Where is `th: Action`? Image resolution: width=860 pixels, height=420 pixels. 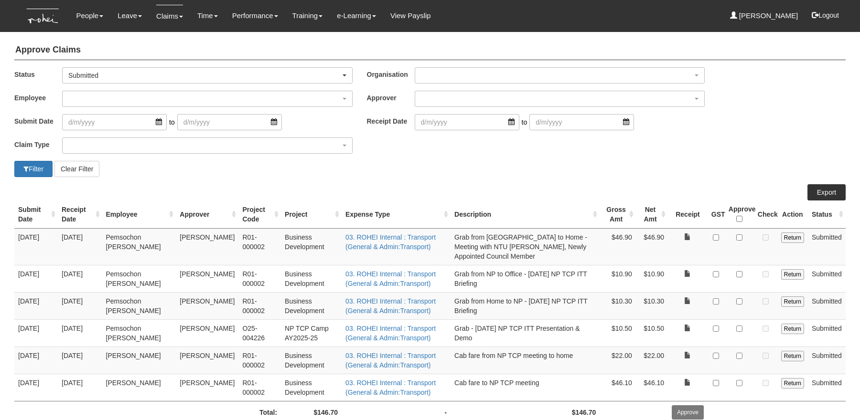
th: Action is located at coordinates (793, 214).